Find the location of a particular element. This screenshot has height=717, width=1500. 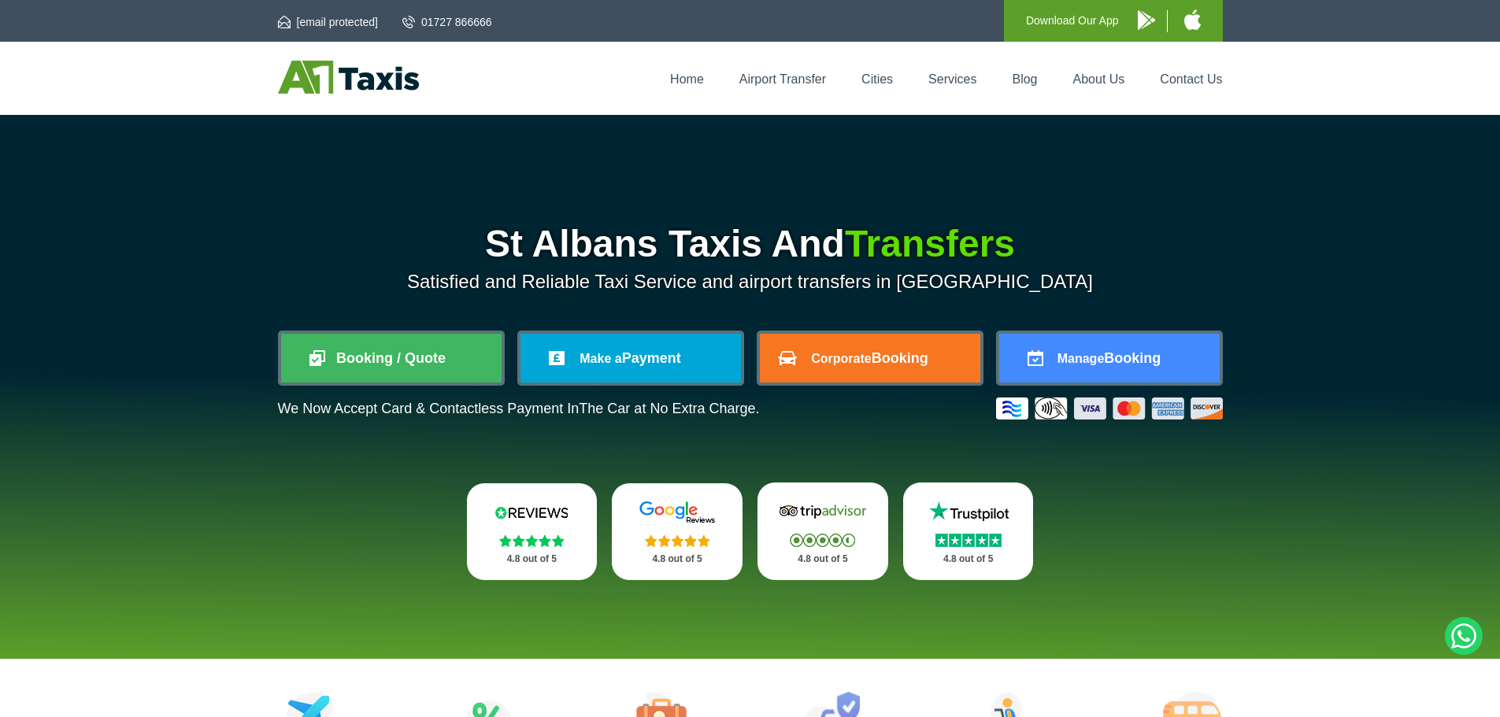

img: Tripadvisor is located at coordinates (823, 512).